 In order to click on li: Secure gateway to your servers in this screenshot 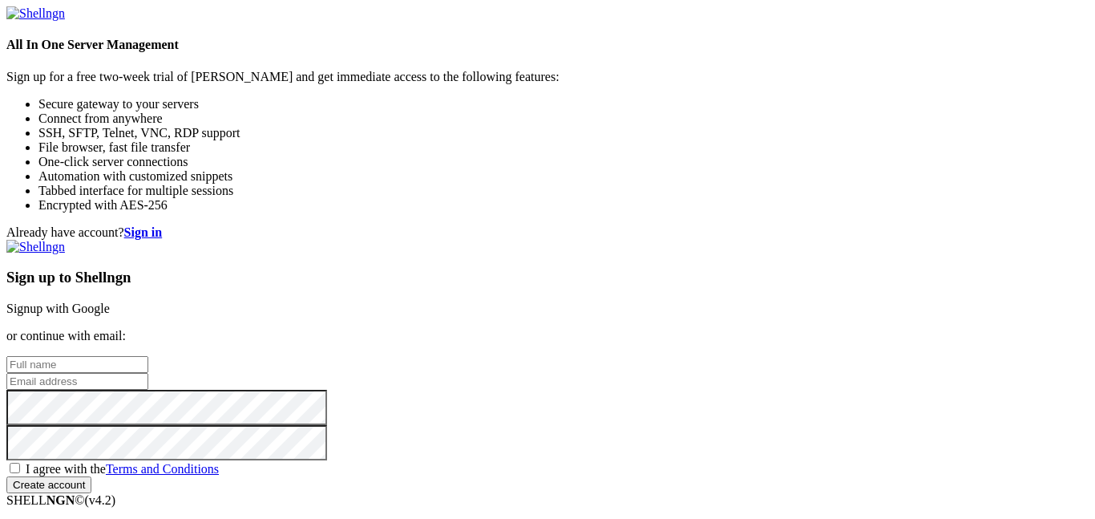, I will do `click(563, 104)`.